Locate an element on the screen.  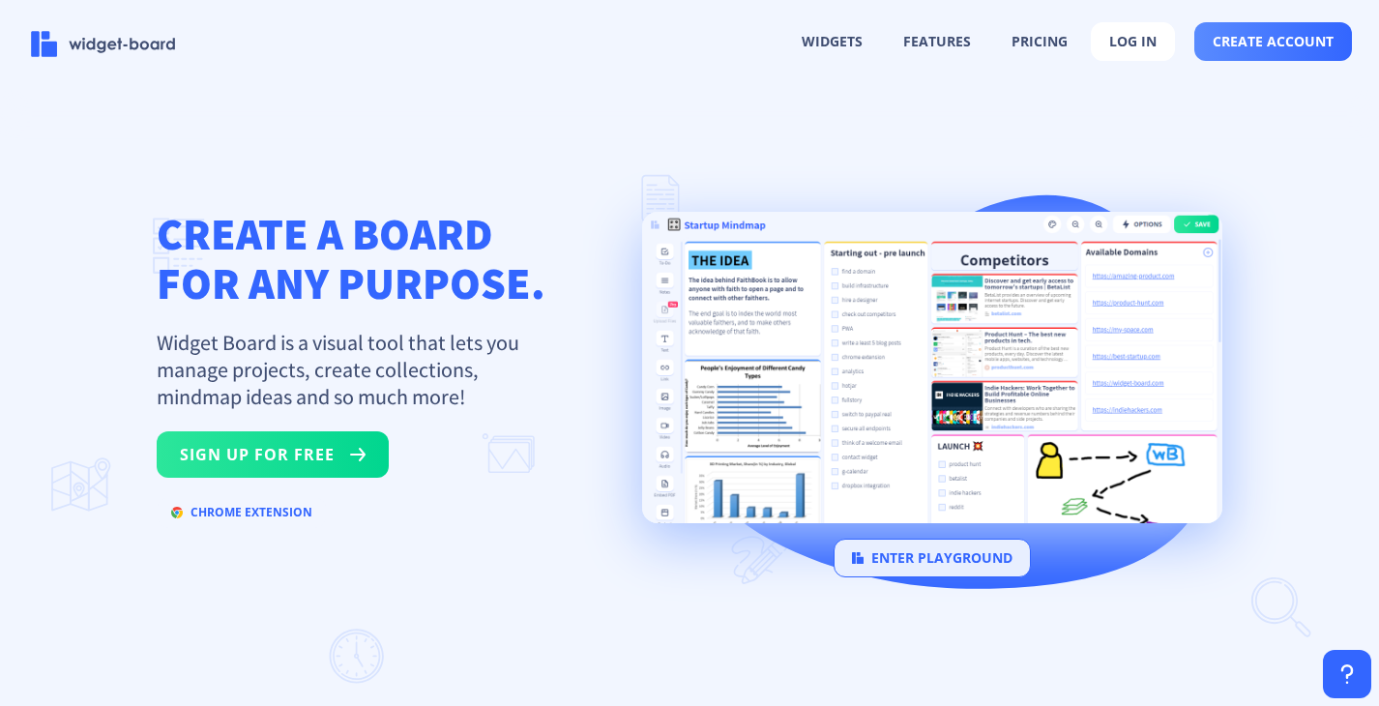
img: logo-name.svg is located at coordinates (103, 44).